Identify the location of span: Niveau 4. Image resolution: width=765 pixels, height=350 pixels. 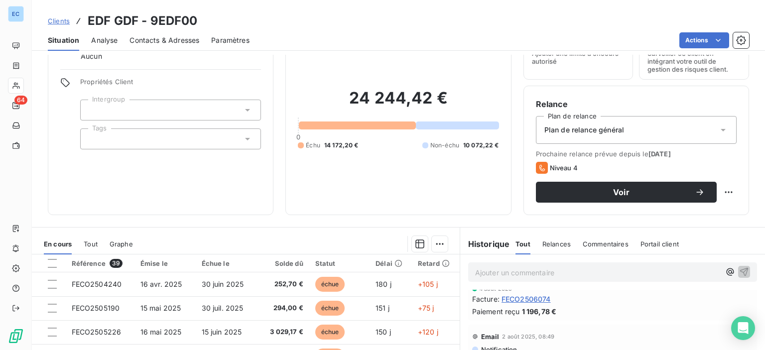
(564, 168).